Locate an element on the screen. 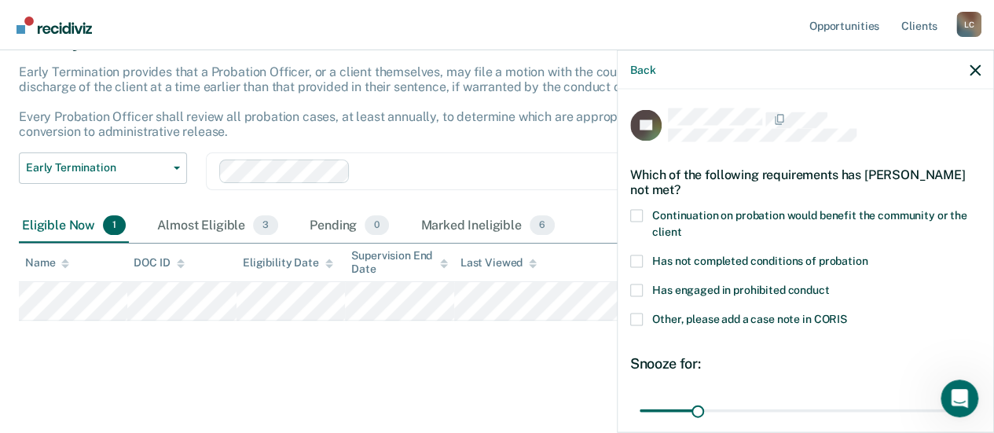 The image size is (994, 433). span: 1 is located at coordinates (114, 225).